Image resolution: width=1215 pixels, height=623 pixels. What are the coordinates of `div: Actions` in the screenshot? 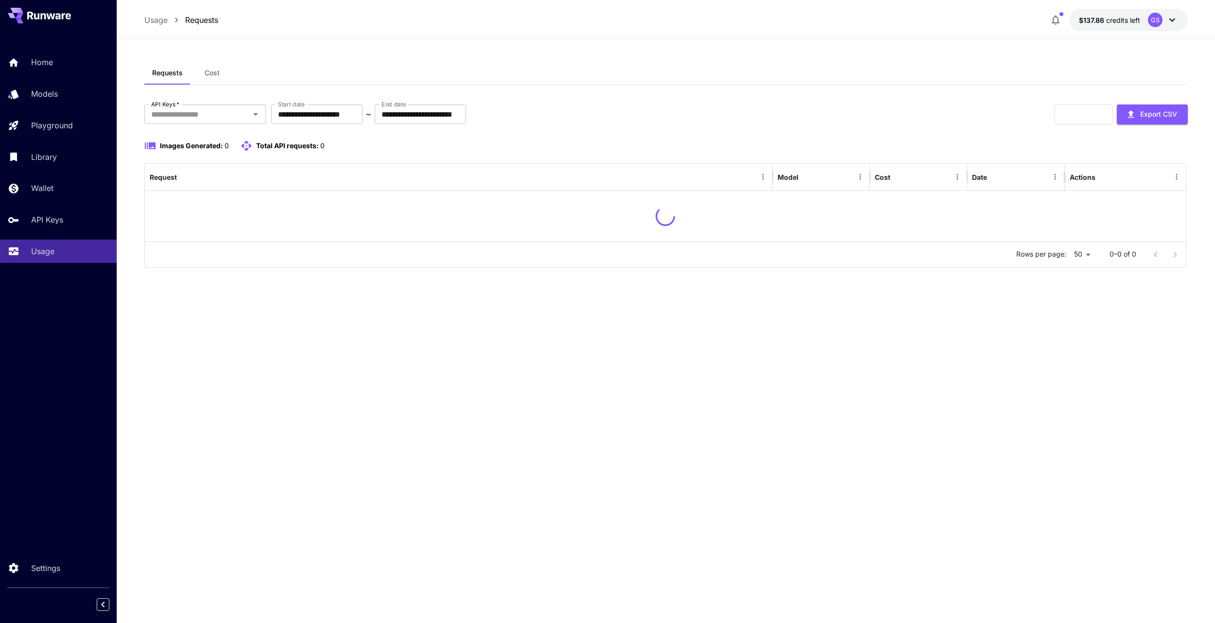 It's located at (1082, 177).